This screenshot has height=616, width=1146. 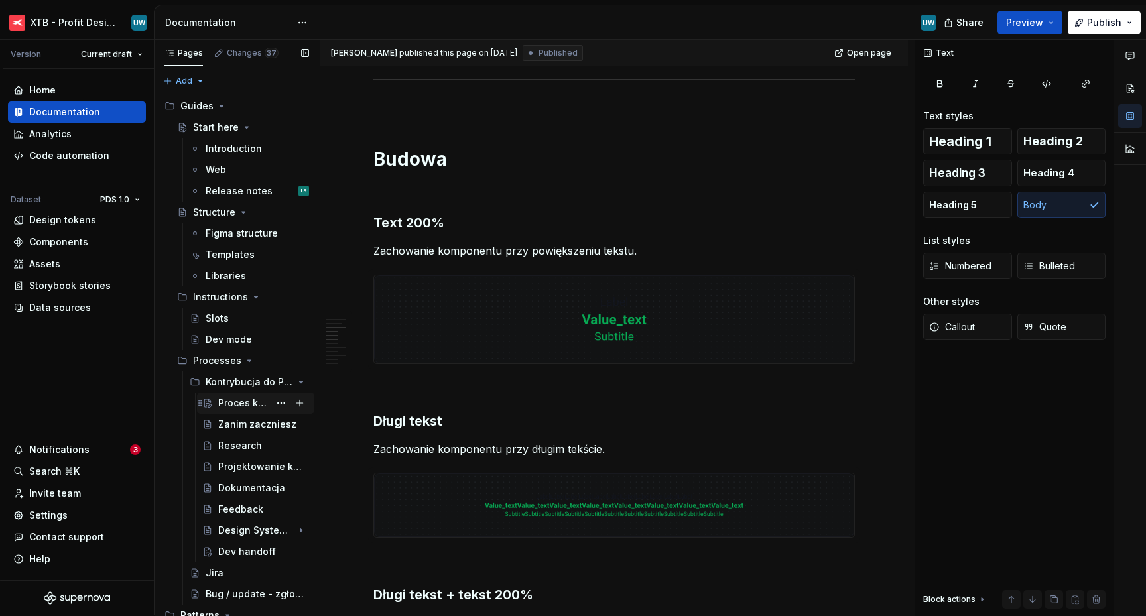 What do you see at coordinates (960, 266) in the screenshot?
I see `span: Numbered` at bounding box center [960, 266].